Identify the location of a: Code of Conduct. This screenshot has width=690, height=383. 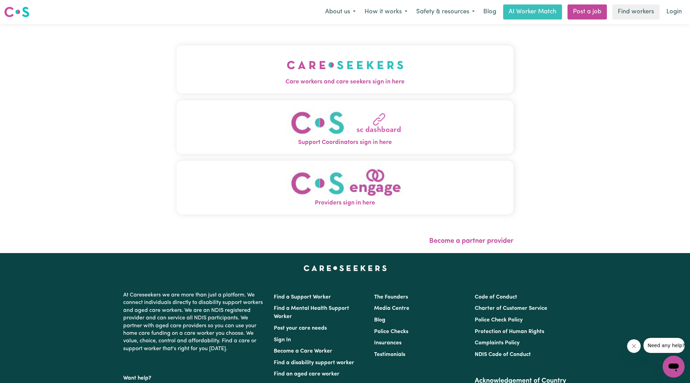
(496, 297).